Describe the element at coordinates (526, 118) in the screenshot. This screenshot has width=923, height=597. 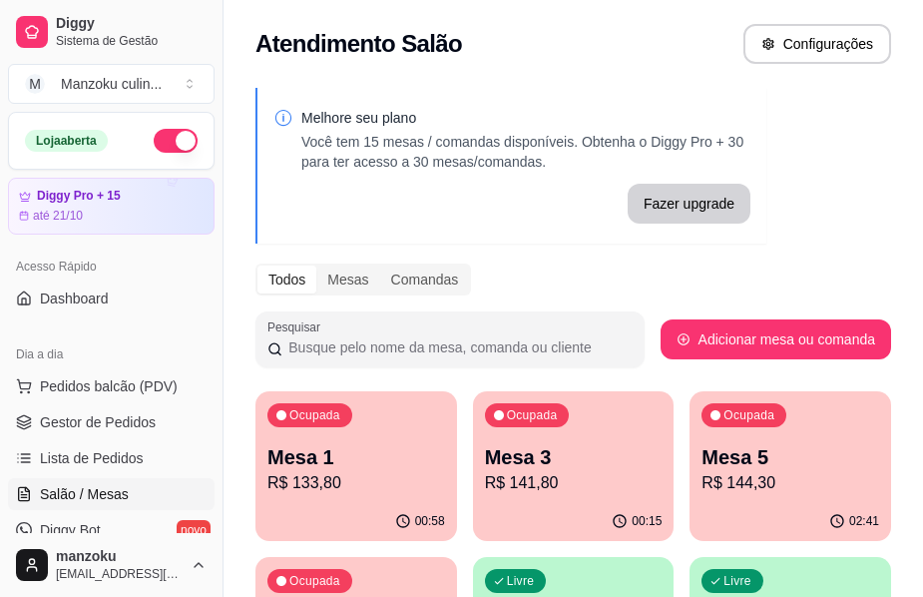
I see `p: Melhore seu plano` at that location.